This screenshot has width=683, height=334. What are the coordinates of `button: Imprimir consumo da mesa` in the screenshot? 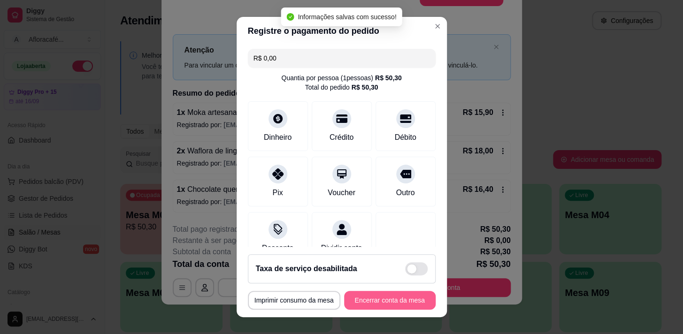 It's located at (294, 301).